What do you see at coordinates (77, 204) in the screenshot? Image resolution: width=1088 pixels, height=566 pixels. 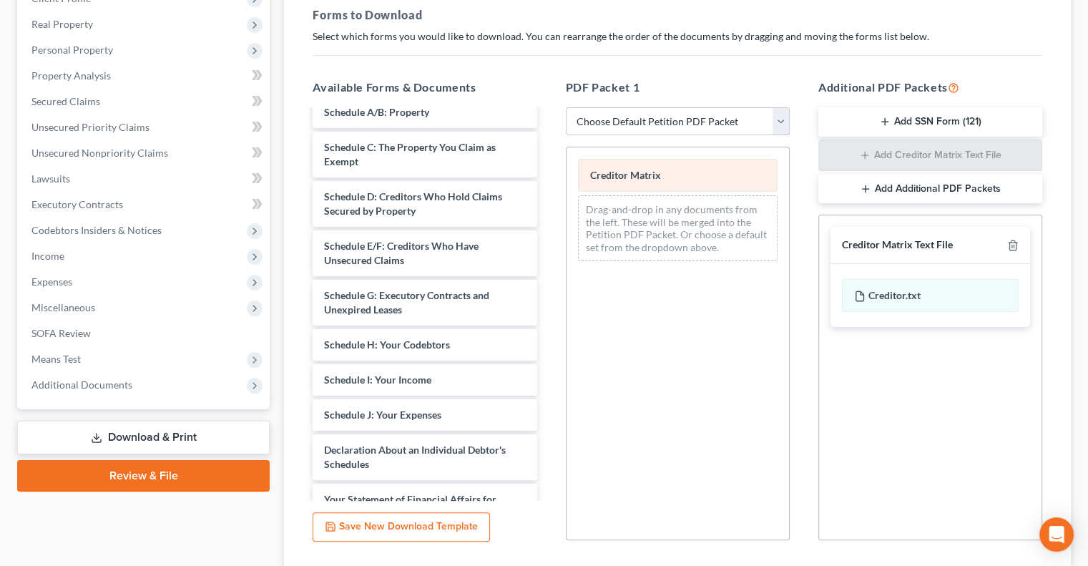 I see `span: Executory Contracts` at bounding box center [77, 204].